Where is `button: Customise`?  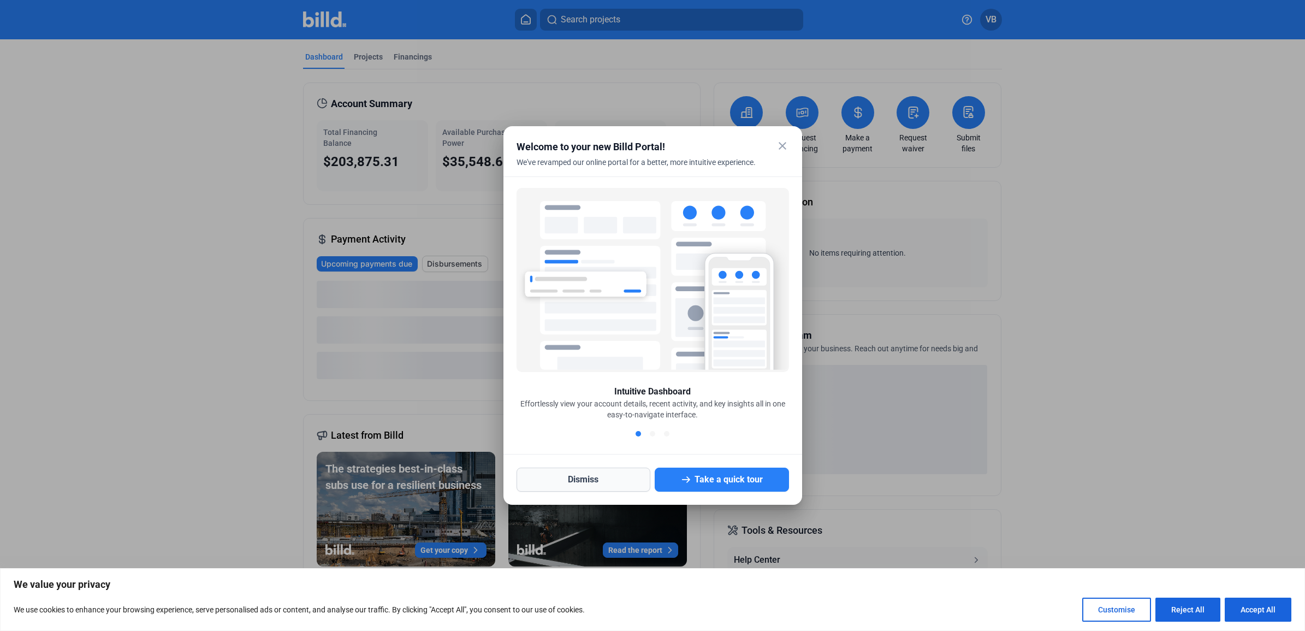 button: Customise is located at coordinates (1116, 609).